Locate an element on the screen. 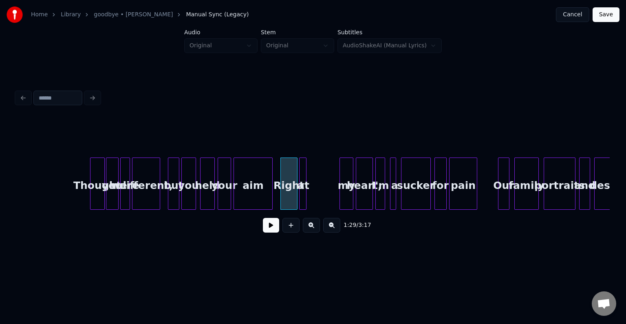  span: 3:17 is located at coordinates (364, 225).